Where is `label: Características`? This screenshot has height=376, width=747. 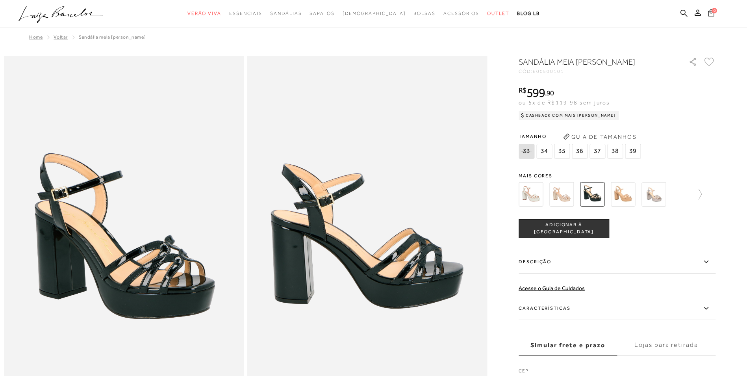 label: Características is located at coordinates (617, 308).